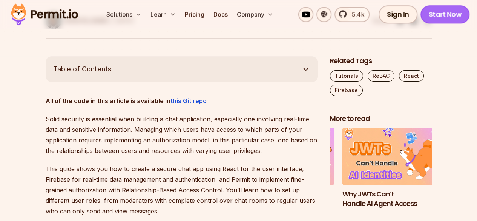 The image size is (477, 221). Describe the element at coordinates (182, 135) in the screenshot. I see `p: Solid security is essential when building a chat application, especially one involving real-time ...` at that location.